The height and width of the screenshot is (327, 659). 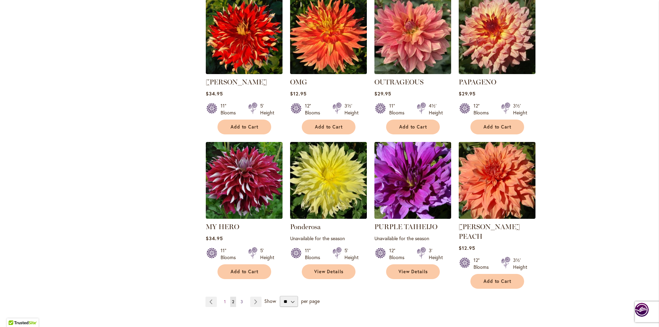 I want to click on span: per page, so click(x=310, y=300).